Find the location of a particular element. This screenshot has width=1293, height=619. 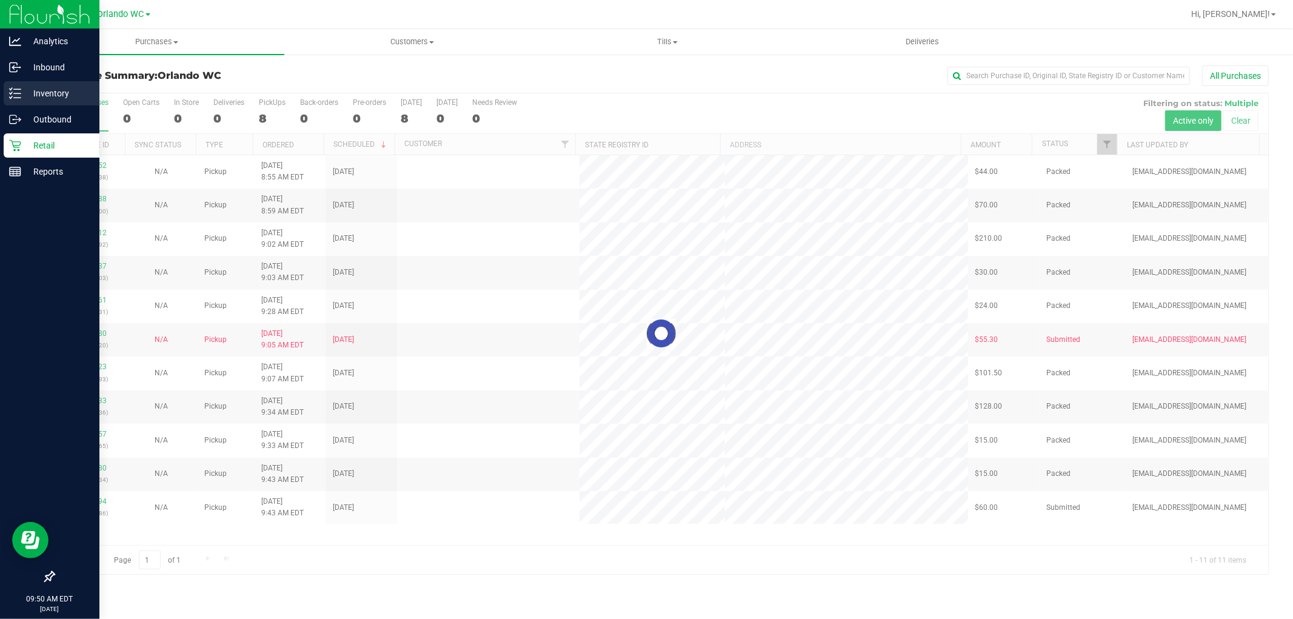

p: Reports is located at coordinates (58, 172).